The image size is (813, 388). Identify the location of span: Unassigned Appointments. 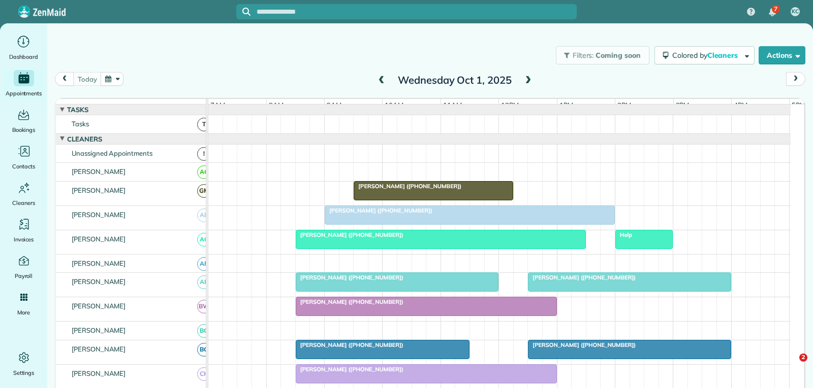
(112, 153).